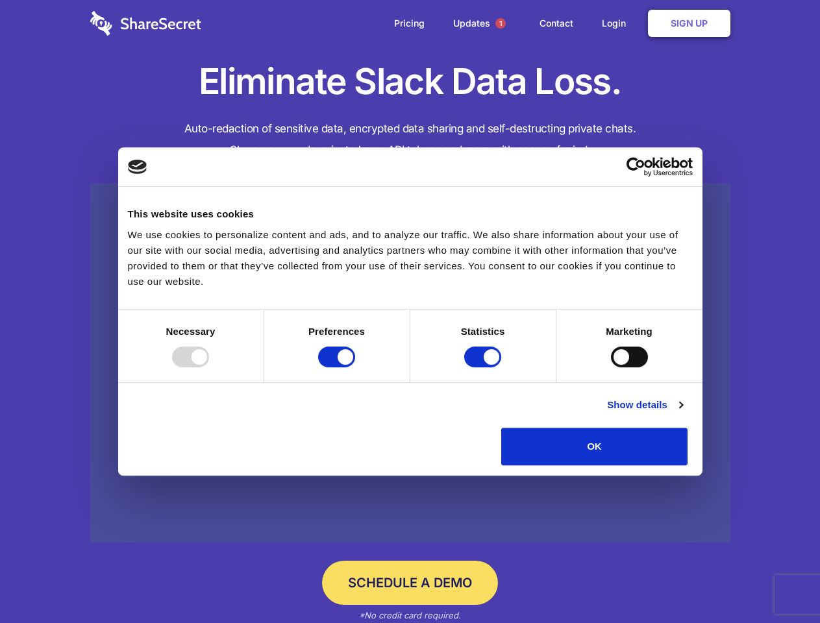  I want to click on img: logo, so click(138, 167).